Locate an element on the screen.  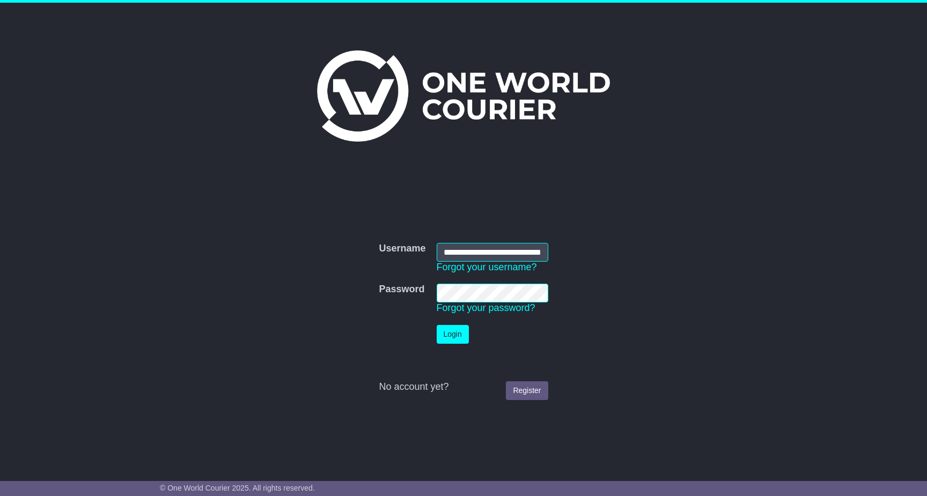
label: Password is located at coordinates (401, 290).